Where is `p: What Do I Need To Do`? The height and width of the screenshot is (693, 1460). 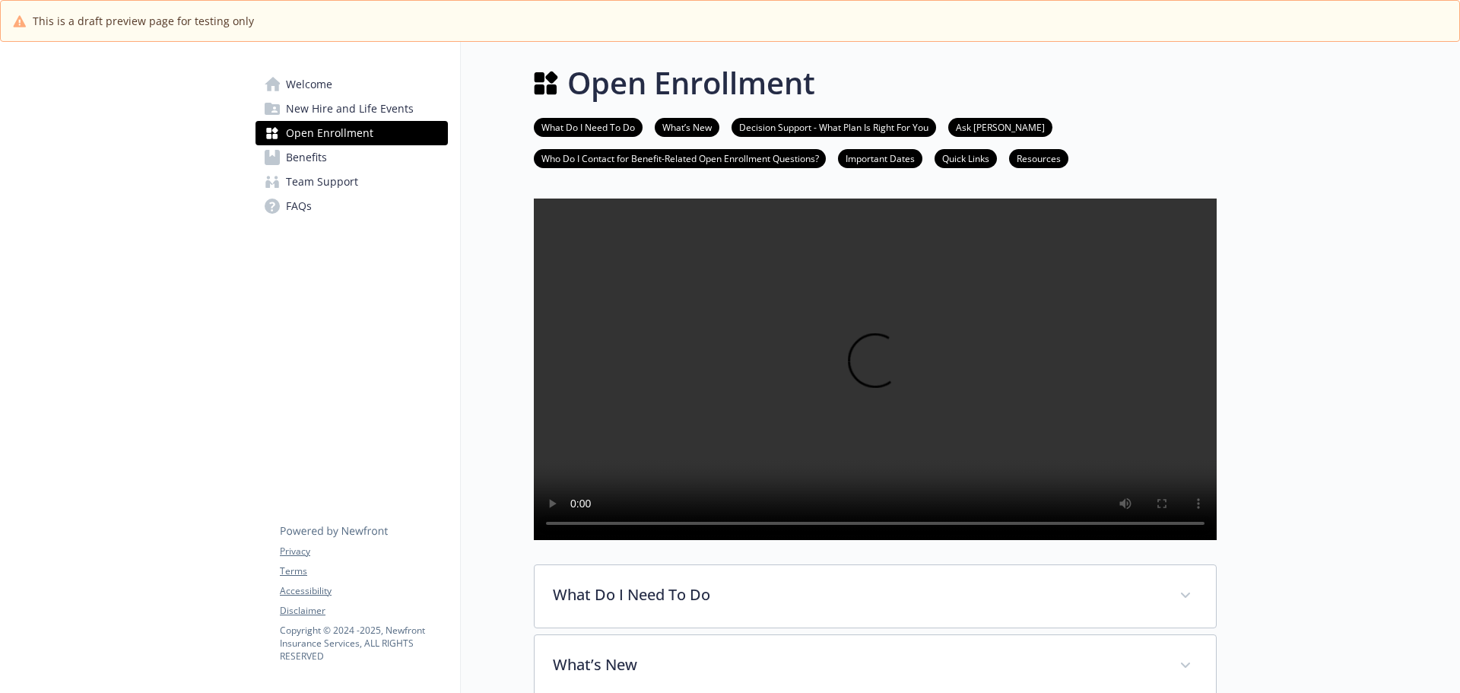 p: What Do I Need To Do is located at coordinates (857, 595).